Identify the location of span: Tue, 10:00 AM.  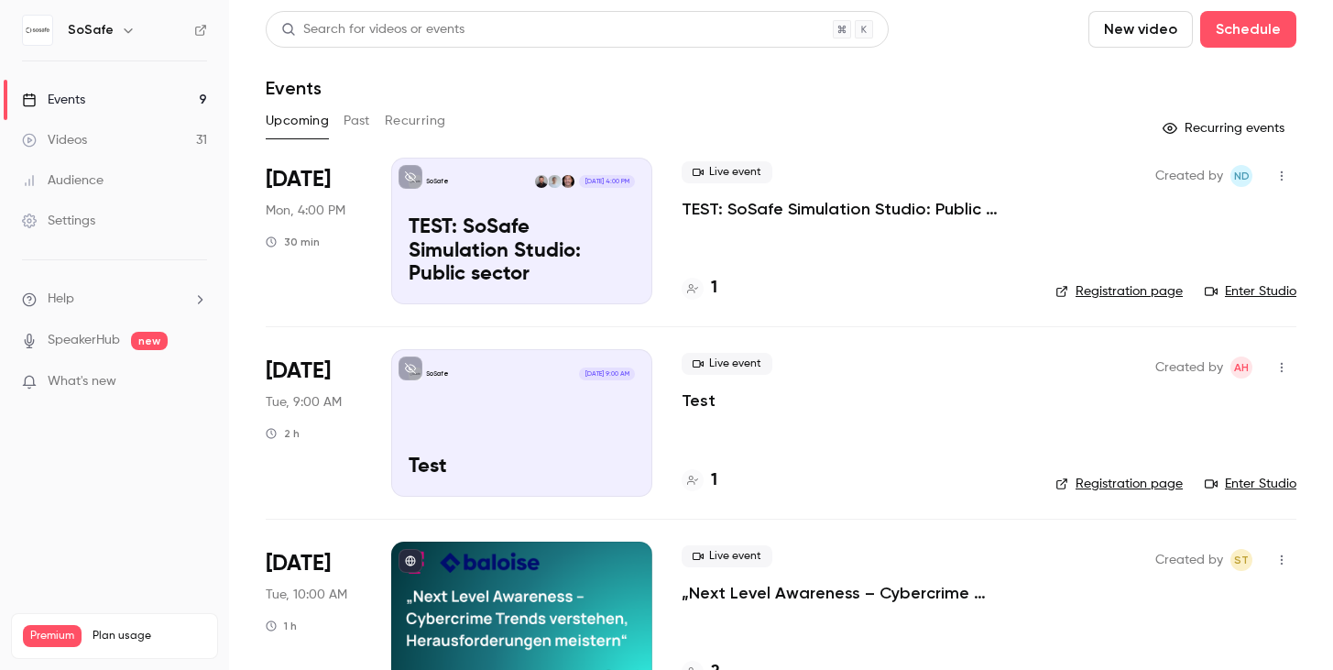
(306, 595).